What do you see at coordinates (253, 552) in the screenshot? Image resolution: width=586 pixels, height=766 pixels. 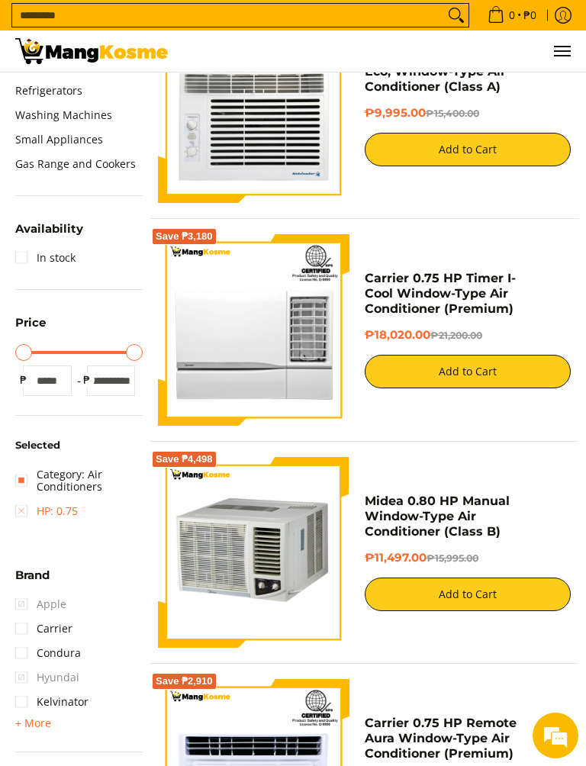 I see `img: Midea 0.80 HP Manual Window-Type Air Conditioner (Class B)` at bounding box center [253, 552].